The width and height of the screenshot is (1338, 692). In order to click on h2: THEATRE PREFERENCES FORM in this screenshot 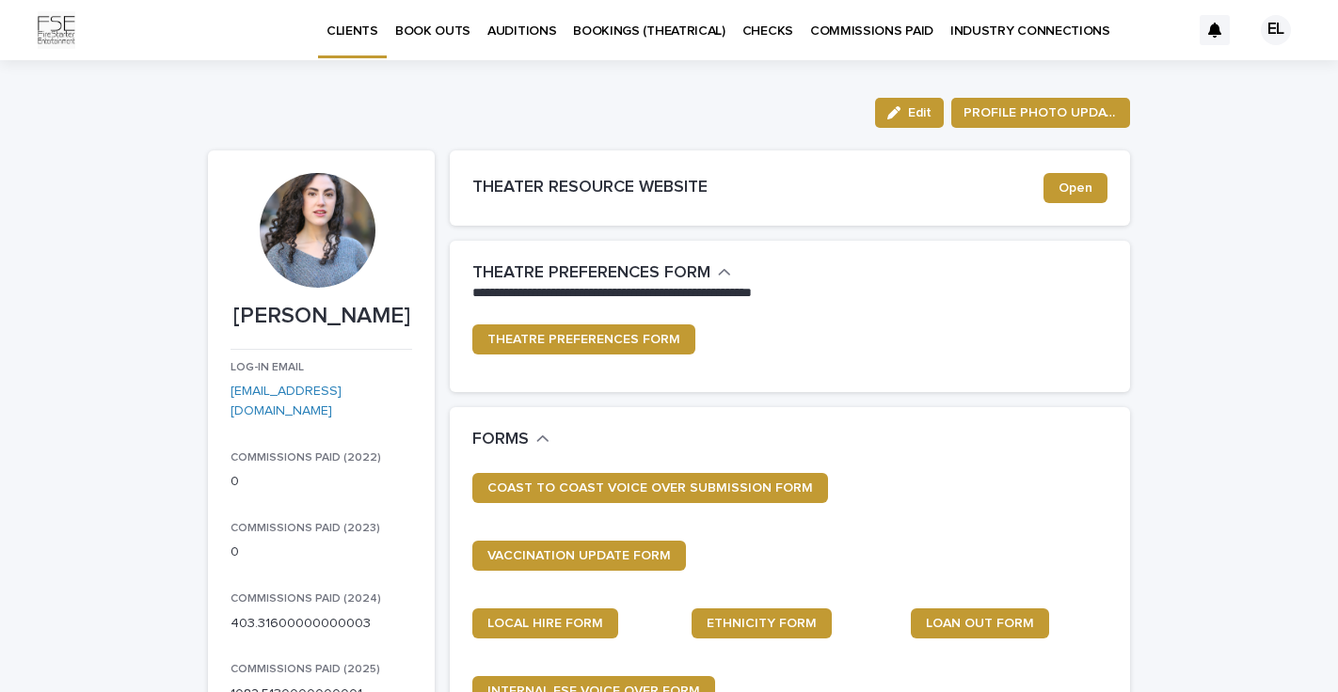, I will do `click(591, 274)`.